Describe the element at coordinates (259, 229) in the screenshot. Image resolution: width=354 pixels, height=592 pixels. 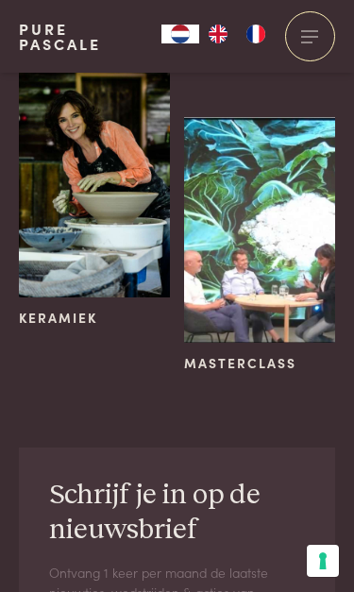
I see `img: pure-pascale-naessens-Schermafbeelding 7` at that location.